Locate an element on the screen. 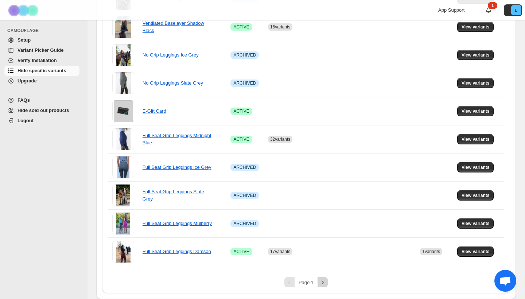 The width and height of the screenshot is (525, 299). a: Setup is located at coordinates (42, 40).